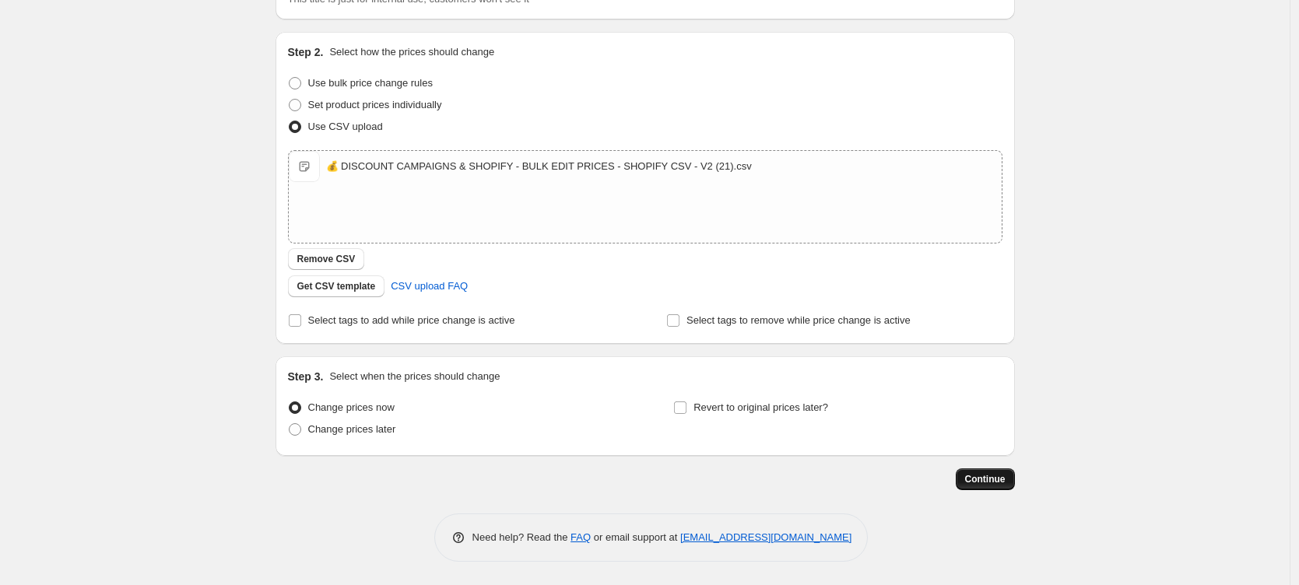 This screenshot has width=1299, height=585. I want to click on span: Continue, so click(985, 479).